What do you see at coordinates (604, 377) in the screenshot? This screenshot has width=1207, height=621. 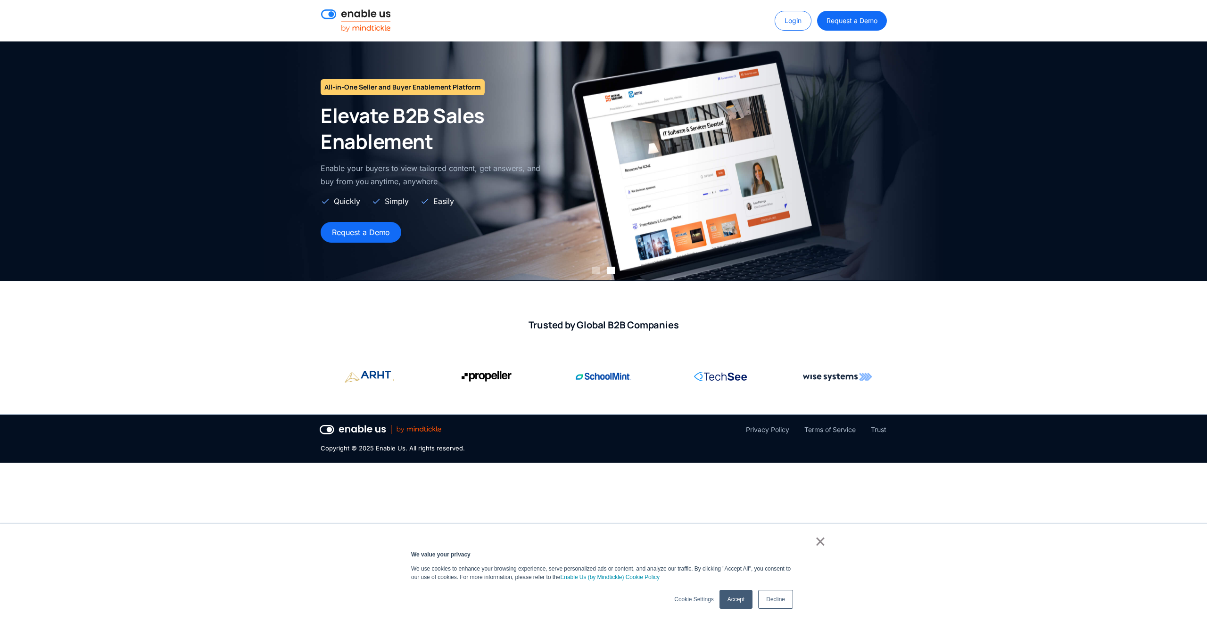 I see `img: SchoolMint corporate logo` at bounding box center [604, 377].